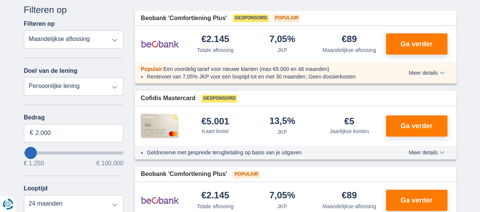 This screenshot has width=480, height=212. Describe the element at coordinates (39, 24) in the screenshot. I see `label: Filteren op` at that location.